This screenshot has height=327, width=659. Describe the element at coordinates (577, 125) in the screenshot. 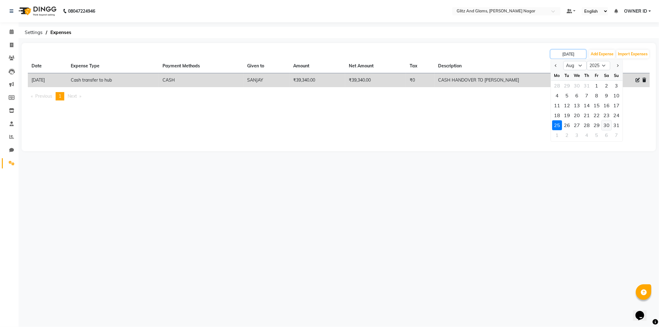

I see `div: Wednesday, August 27, 2025` at that location.